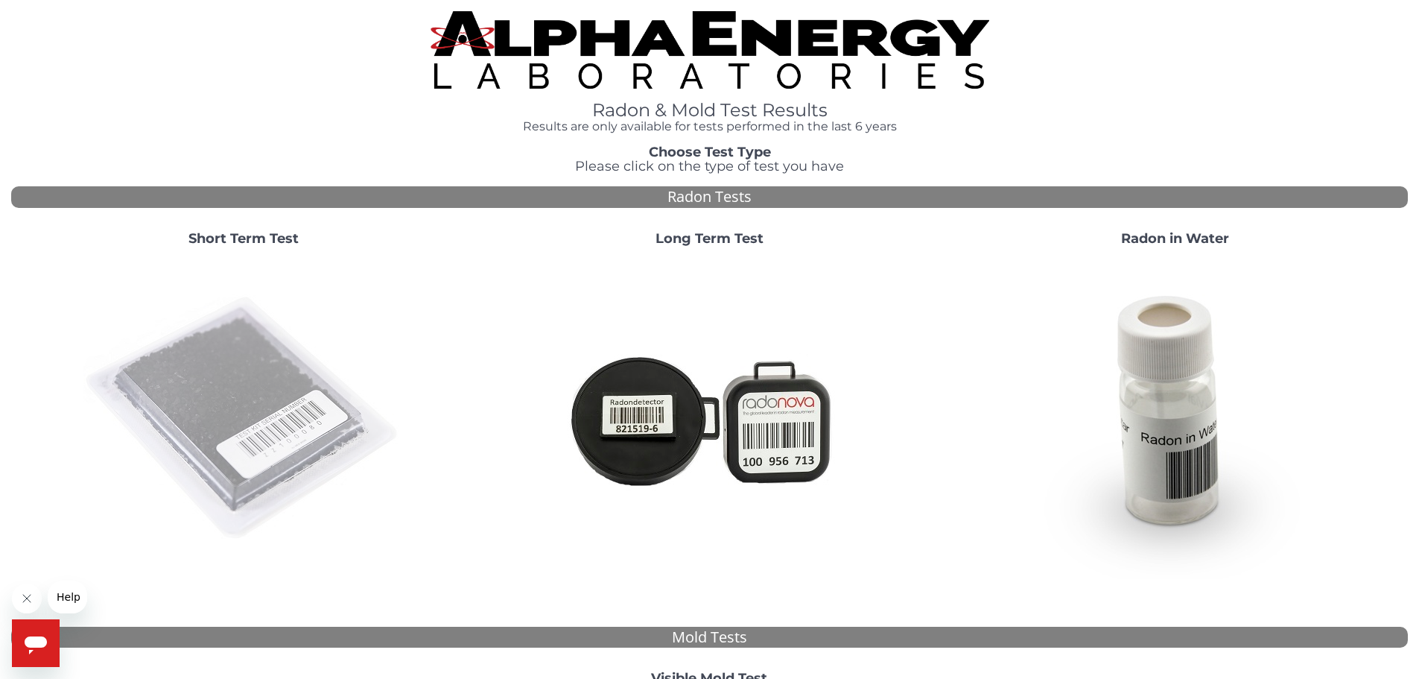  Describe the element at coordinates (21, 16) in the screenshot. I see `span: Help` at that location.